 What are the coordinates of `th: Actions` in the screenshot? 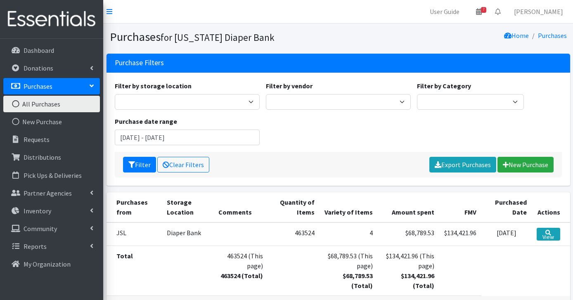 It's located at (551, 207).